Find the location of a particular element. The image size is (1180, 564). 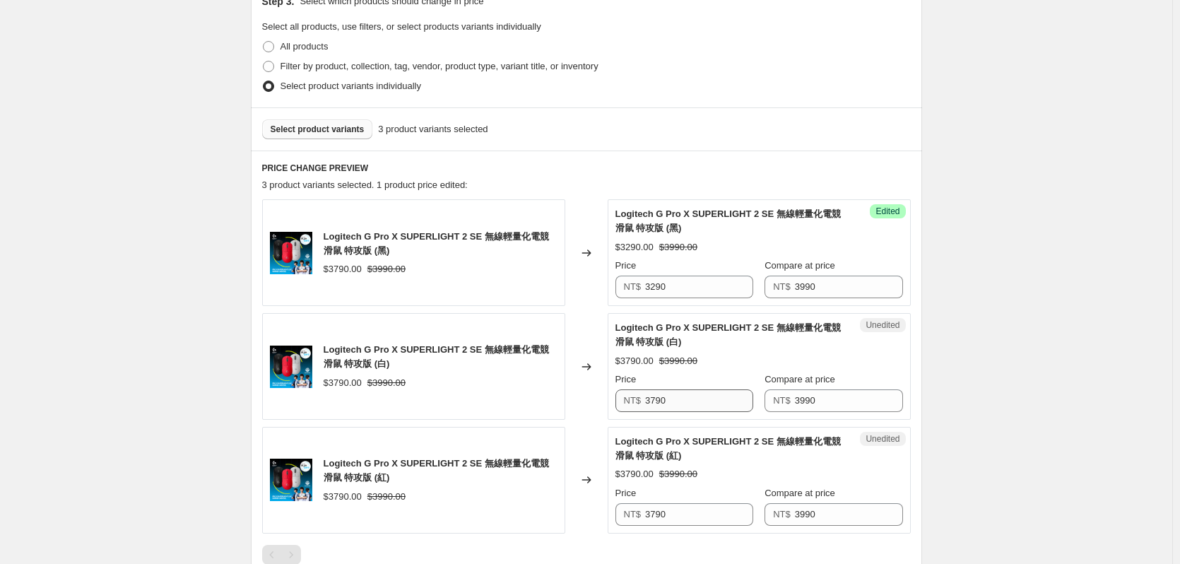

span: All products is located at coordinates (305, 46).